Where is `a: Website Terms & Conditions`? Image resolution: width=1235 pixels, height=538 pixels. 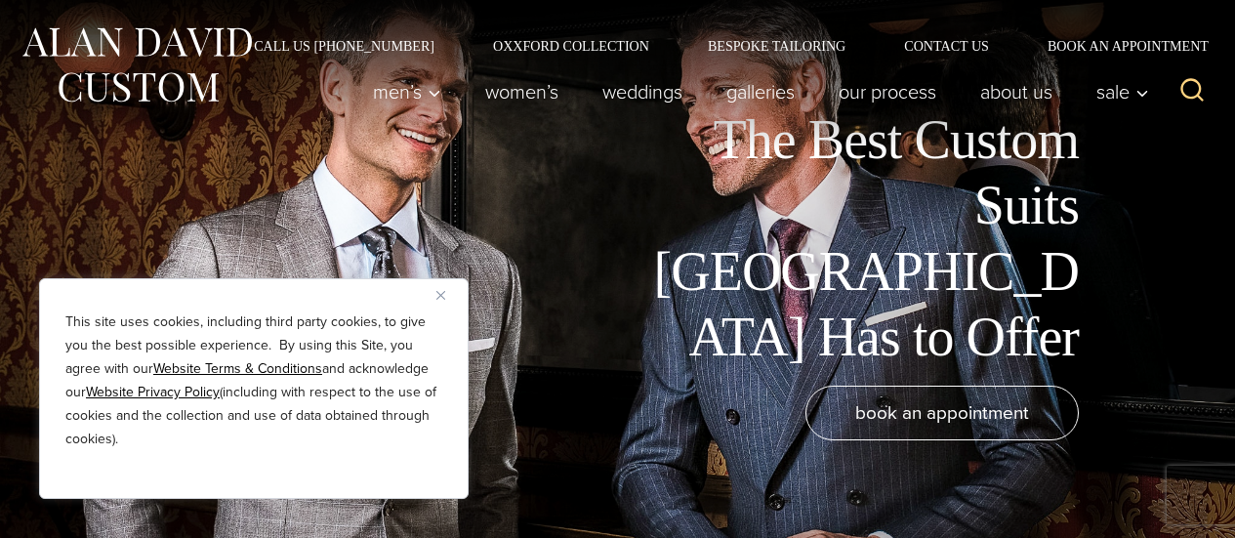 a: Website Terms & Conditions is located at coordinates (237, 368).